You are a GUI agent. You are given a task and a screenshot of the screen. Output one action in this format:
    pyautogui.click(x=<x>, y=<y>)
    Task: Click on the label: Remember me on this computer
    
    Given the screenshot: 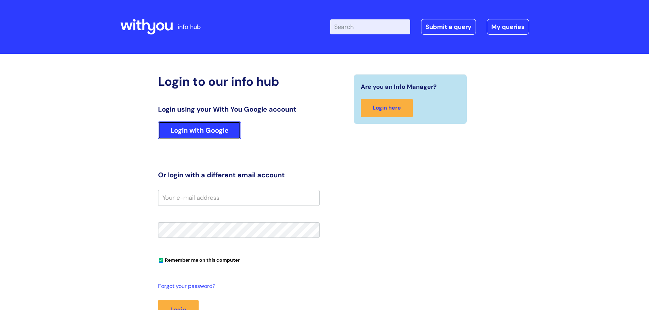 What is the action you would take?
    pyautogui.click(x=199, y=260)
    